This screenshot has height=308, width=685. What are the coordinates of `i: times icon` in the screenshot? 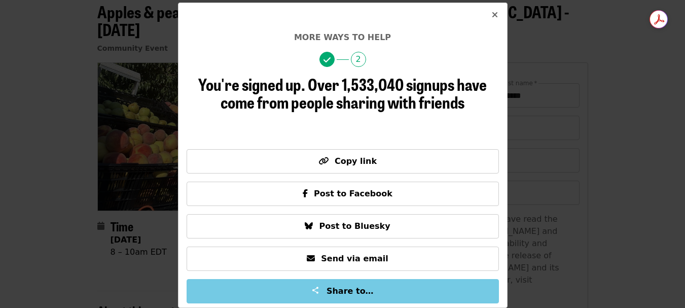 It's located at (495, 15).